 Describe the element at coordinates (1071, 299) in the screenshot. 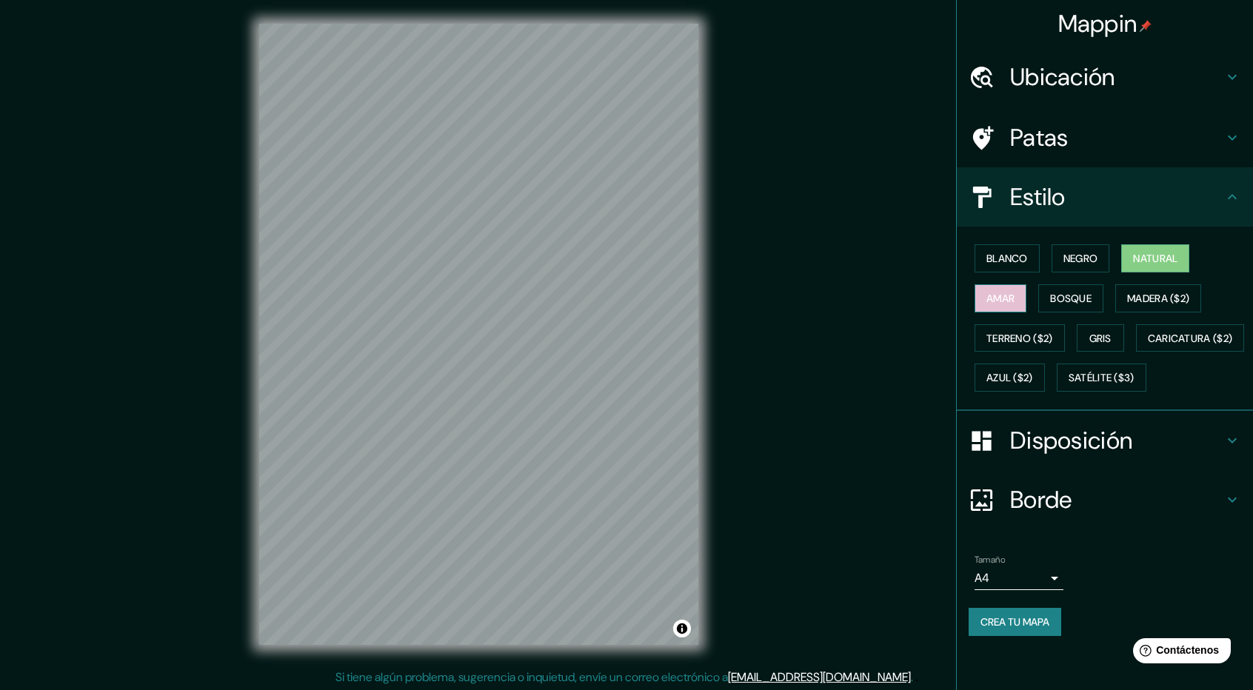

I see `button: Bosque` at that location.